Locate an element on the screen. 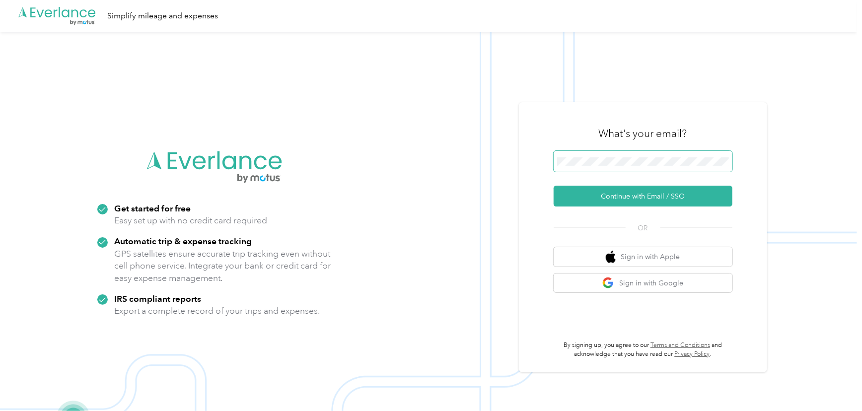 This screenshot has width=862, height=411. strong: Get started for free is located at coordinates (153, 208).